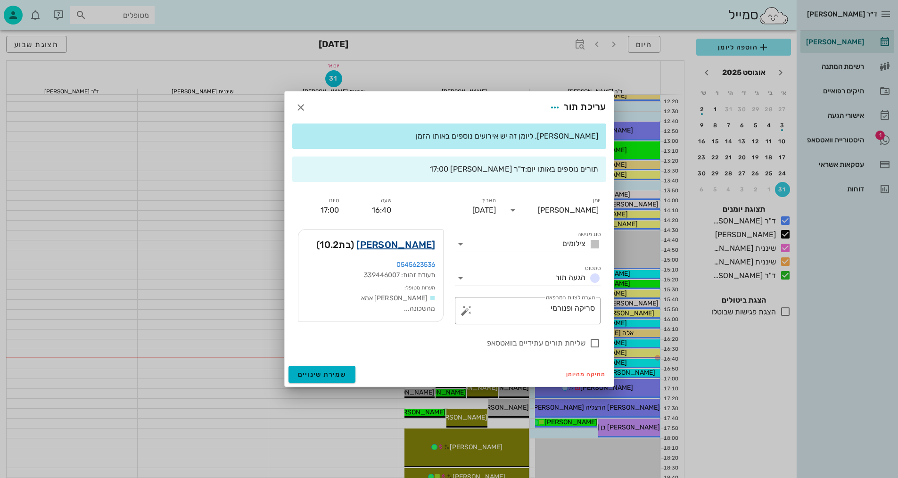  I want to click on div: תעודת זהות: 339446007, so click(370, 275).